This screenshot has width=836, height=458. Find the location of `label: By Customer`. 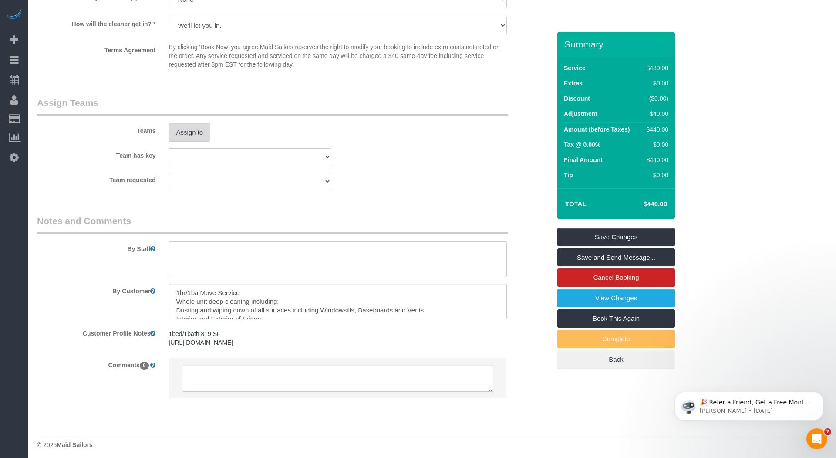

label: By Customer is located at coordinates (96, 289).